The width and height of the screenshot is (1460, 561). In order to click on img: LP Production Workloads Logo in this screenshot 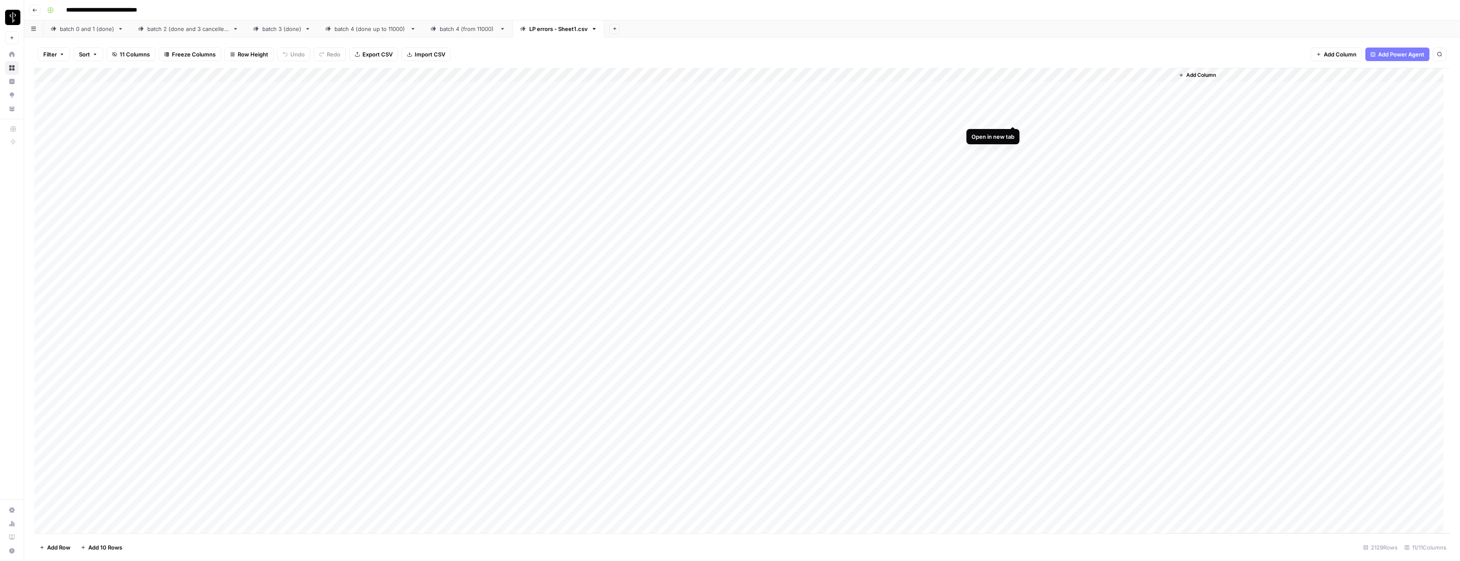, I will do `click(13, 17)`.